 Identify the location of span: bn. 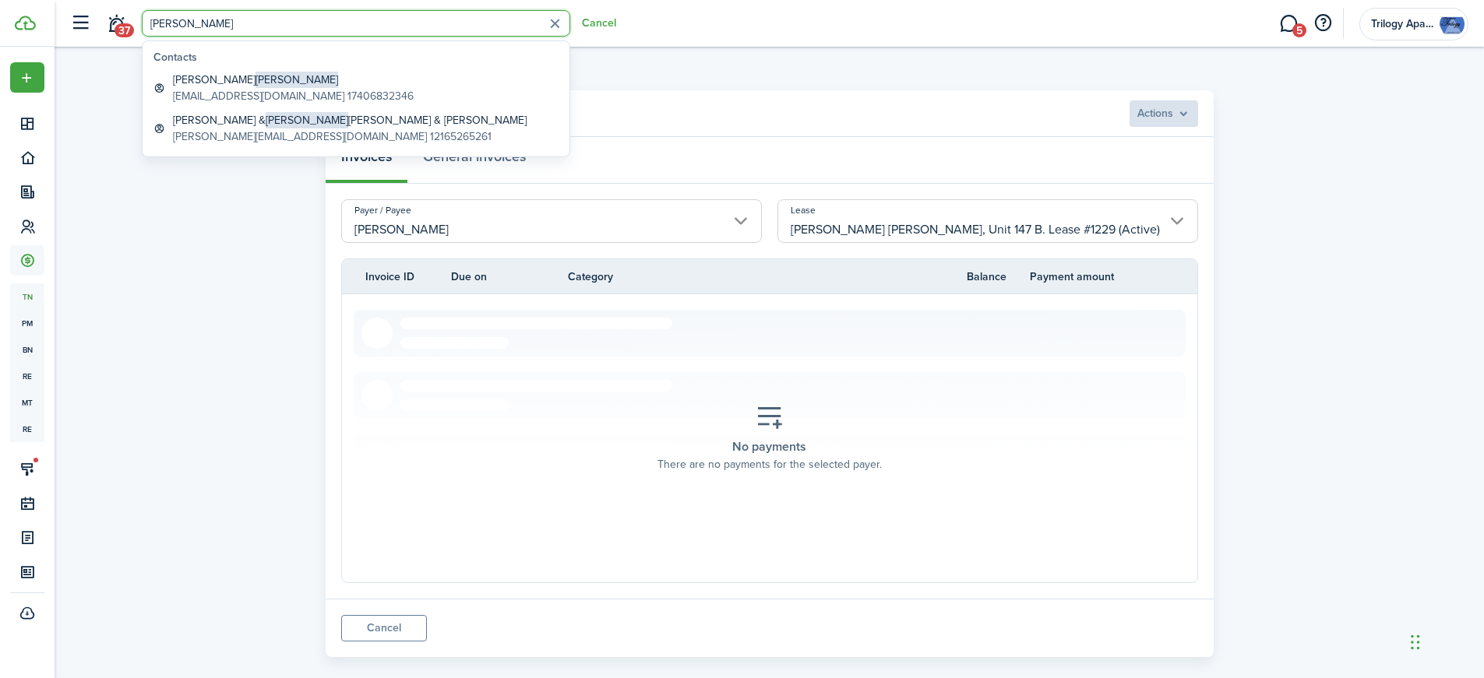
(27, 350).